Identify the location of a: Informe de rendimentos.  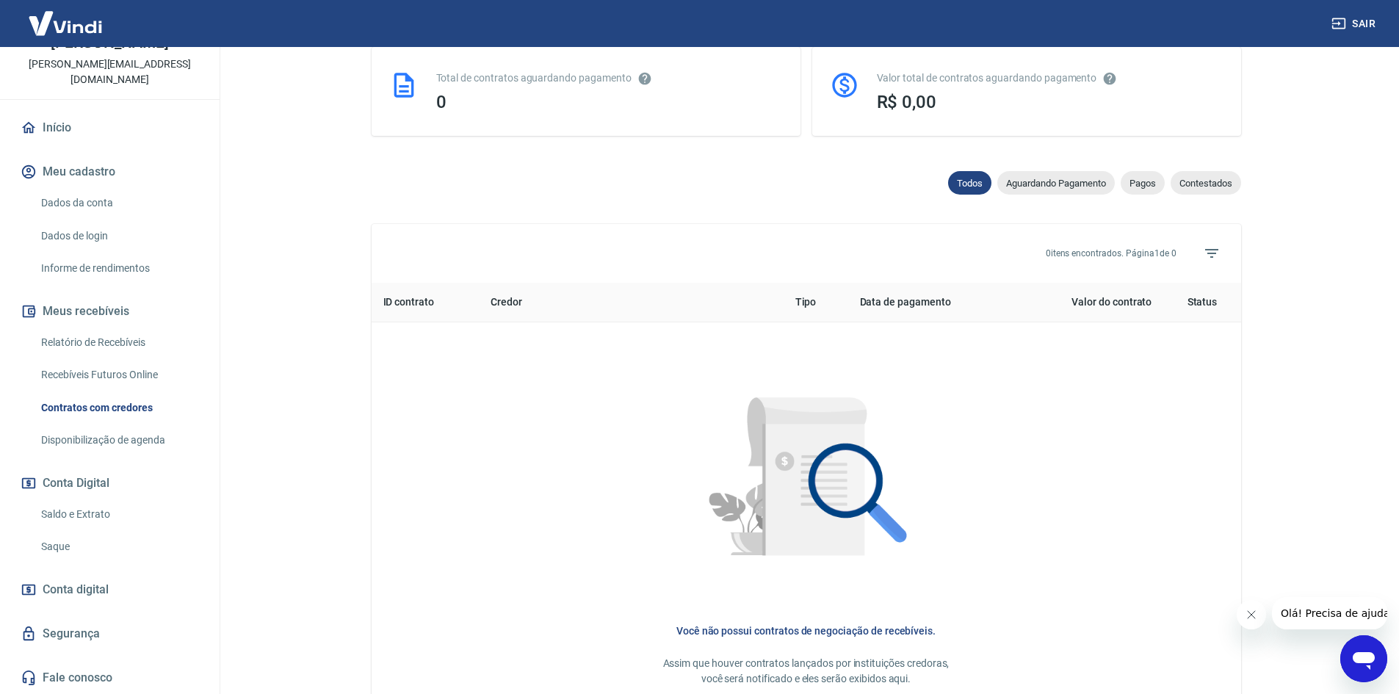
(118, 268).